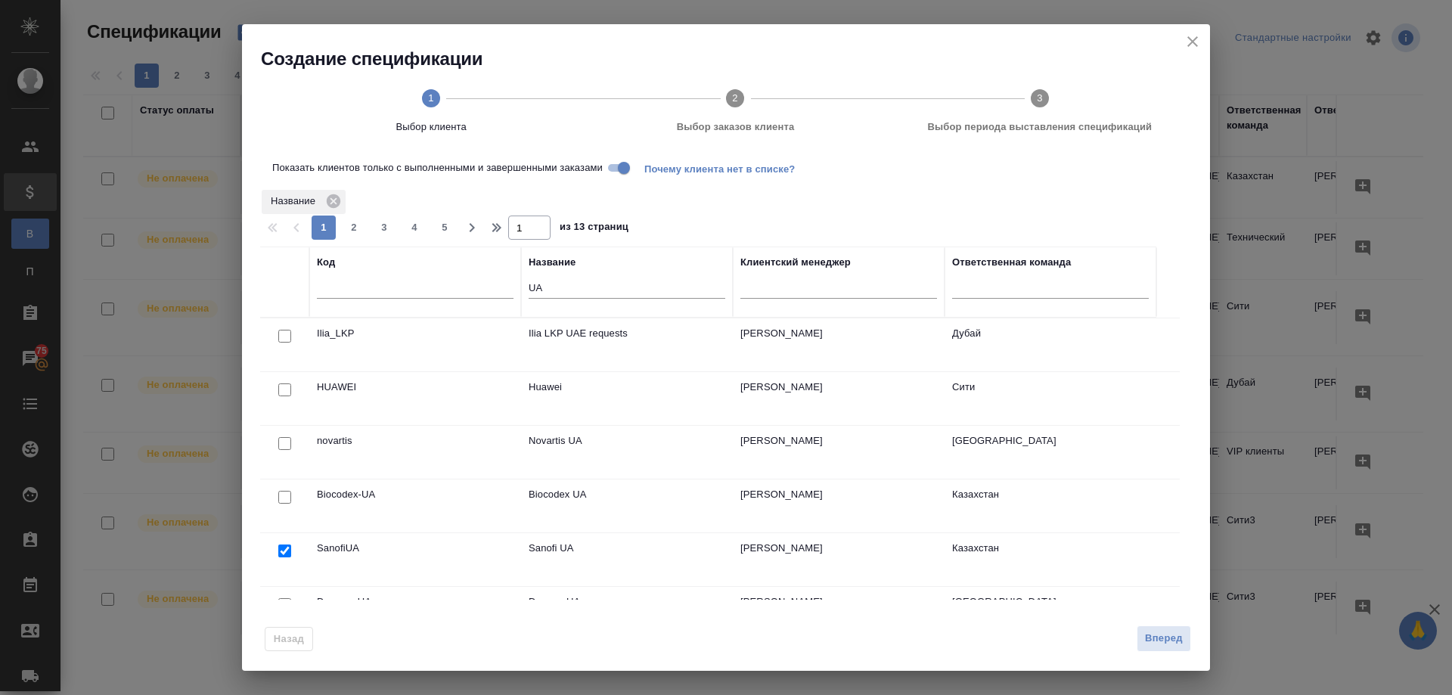 This screenshot has height=695, width=1452. What do you see at coordinates (437, 168) in the screenshot?
I see `span: Показать клиентов только с выполненными и завершенными заказами` at bounding box center [437, 168].